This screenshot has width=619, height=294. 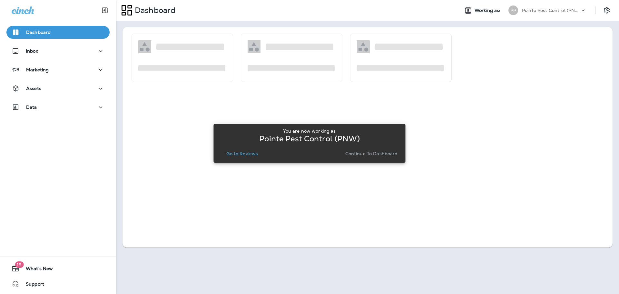 What do you see at coordinates (58, 32) in the screenshot?
I see `button: Dashboard` at bounding box center [58, 32].